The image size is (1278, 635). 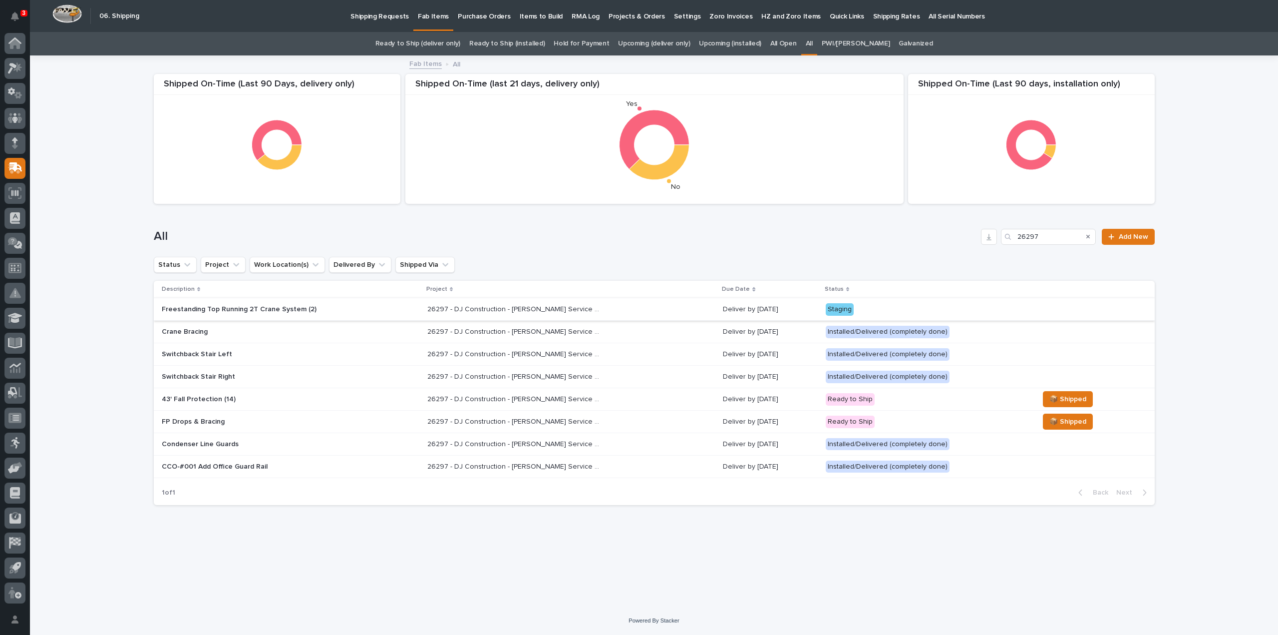 I want to click on p: FP Drops & Bracing, so click(x=249, y=421).